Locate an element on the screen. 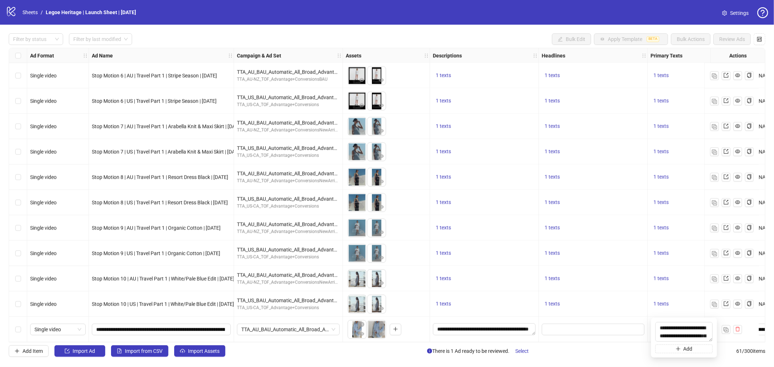  div: TTA_AU-NZ_TOF_Advantage+ConversionsBAU is located at coordinates (288, 79).